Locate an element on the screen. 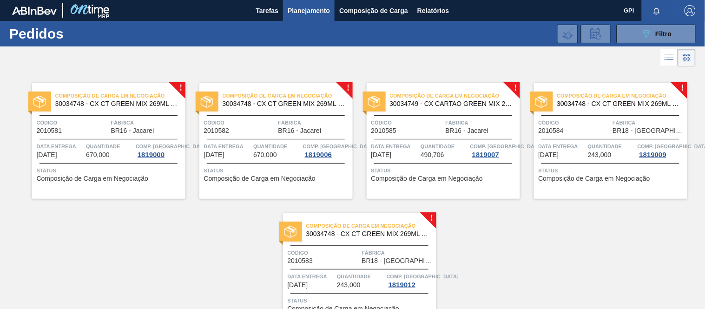 The image size is (705, 309). img: TNhmsLtSVTkK8tSr43FrP2fwEKptu5GPRR3wAAAABJRU5ErkJggg== is located at coordinates (34, 11).